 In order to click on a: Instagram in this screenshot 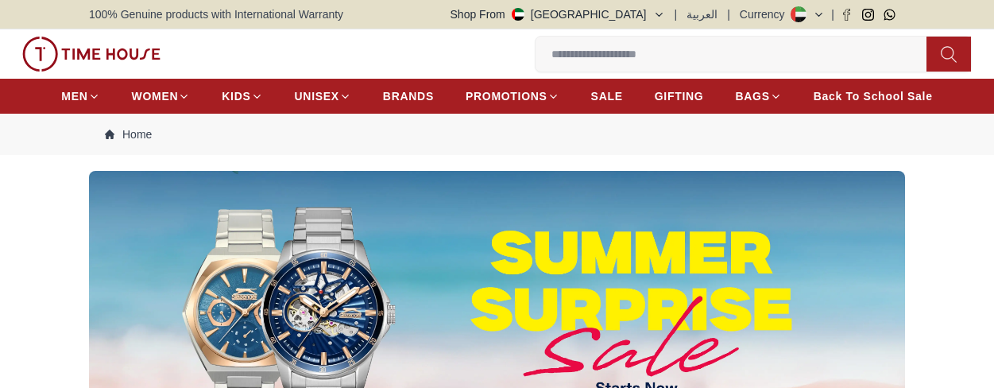, I will do `click(867, 14)`.